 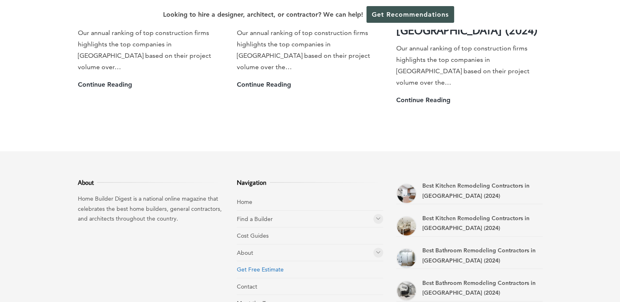 What do you see at coordinates (406, 291) in the screenshot?
I see `a: Best Bathroom Remodeling Contractors in Brevard (2024)` at bounding box center [406, 291].